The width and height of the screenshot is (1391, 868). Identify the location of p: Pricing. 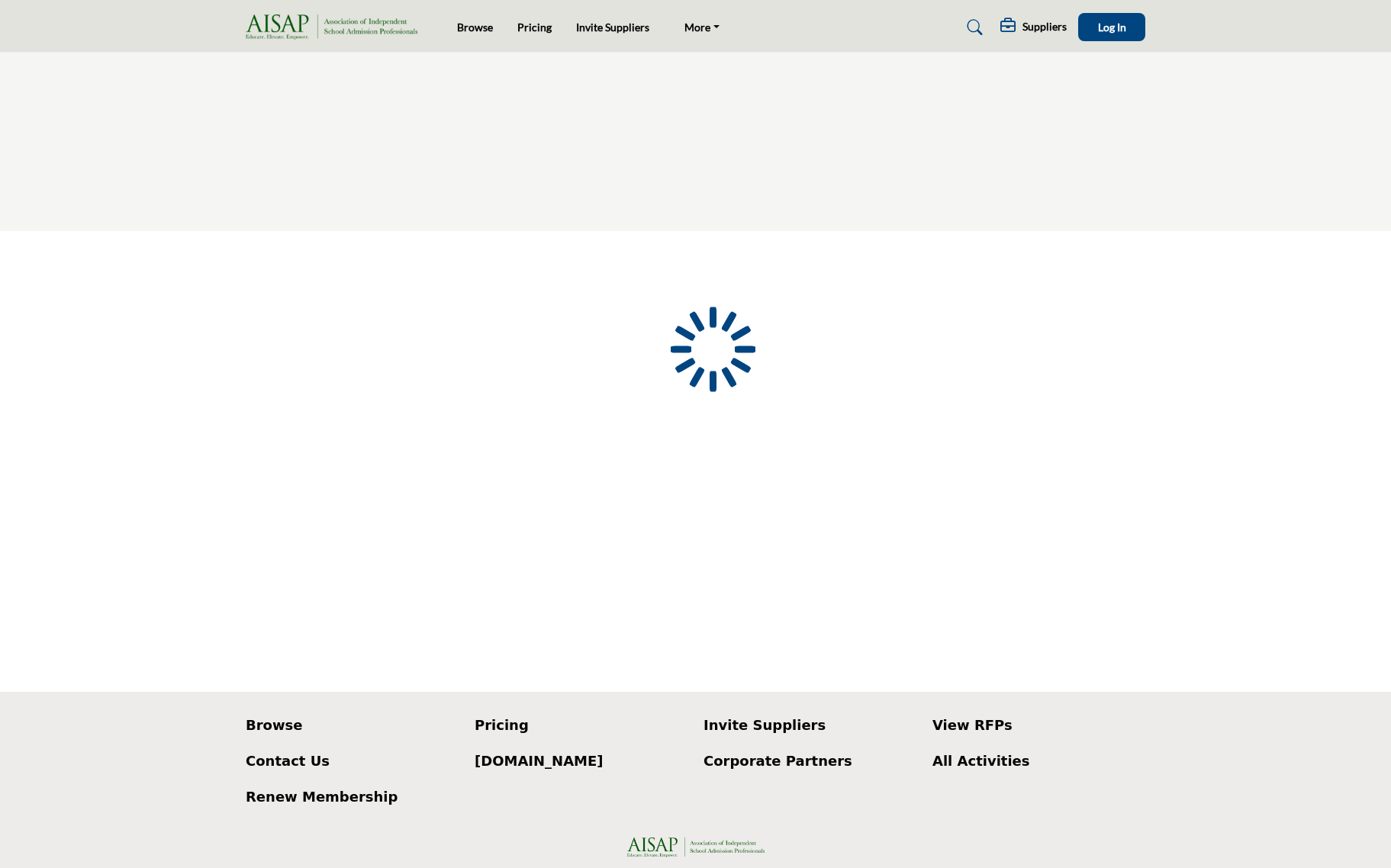
(581, 724).